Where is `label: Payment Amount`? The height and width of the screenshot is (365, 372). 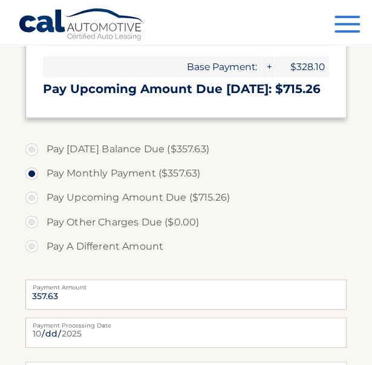 label: Payment Amount is located at coordinates (186, 284).